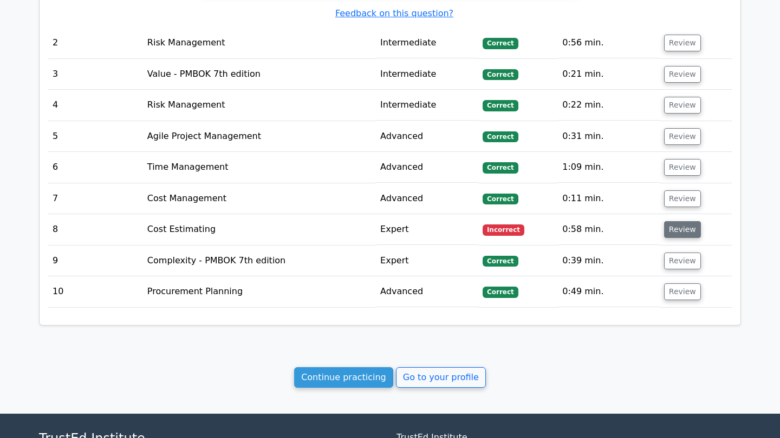  What do you see at coordinates (259, 261) in the screenshot?
I see `td: Complexity - PMBOK 7th edition` at bounding box center [259, 261].